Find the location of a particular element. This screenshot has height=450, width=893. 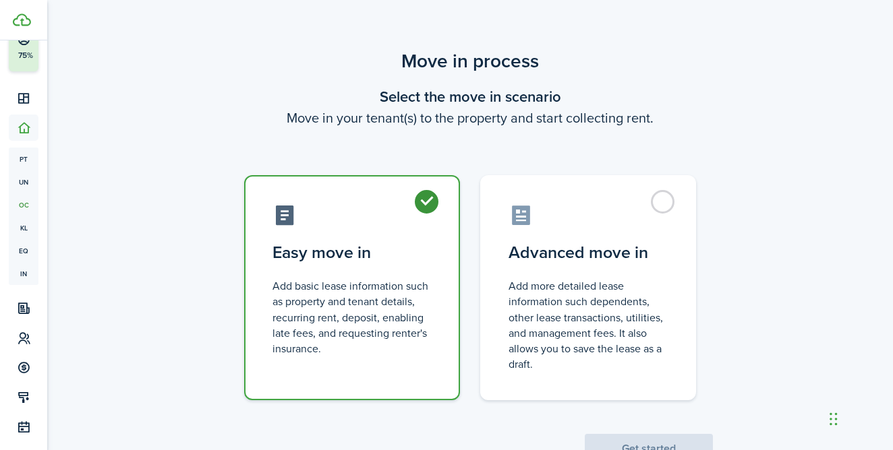

a: eq is located at coordinates (24, 251).